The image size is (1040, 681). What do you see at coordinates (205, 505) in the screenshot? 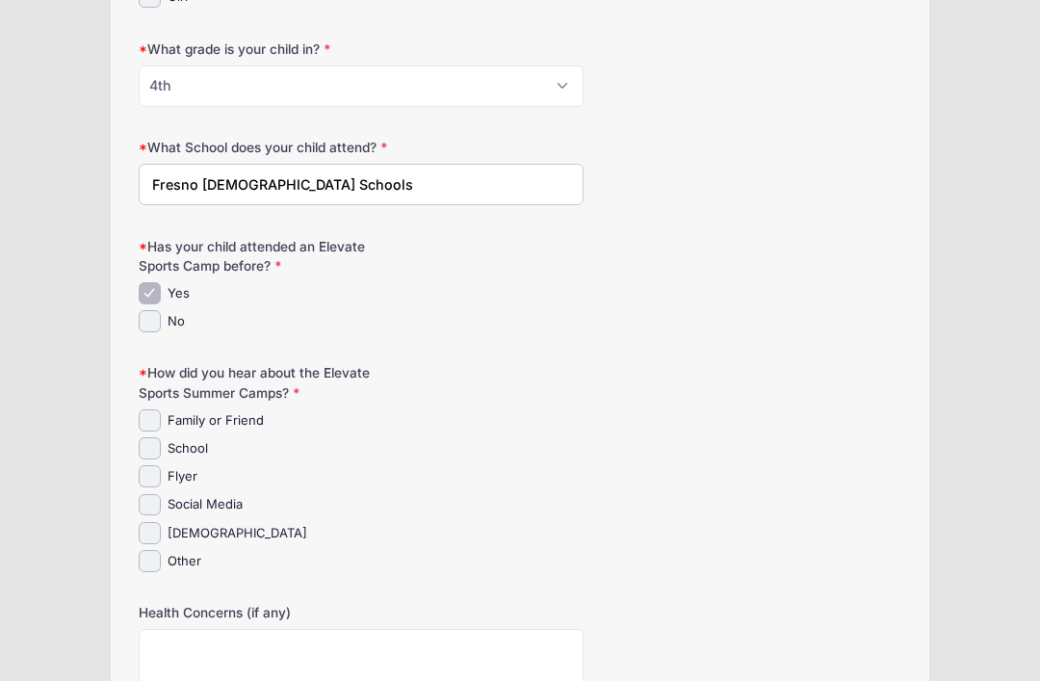
I see `label: Social Media` at bounding box center [205, 505].